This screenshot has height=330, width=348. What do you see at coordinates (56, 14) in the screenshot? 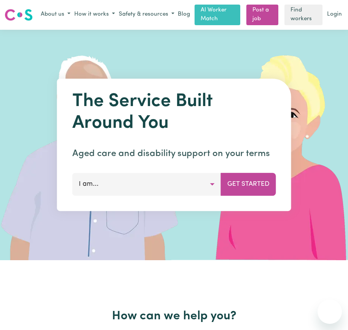
I see `button: About us` at bounding box center [56, 14].